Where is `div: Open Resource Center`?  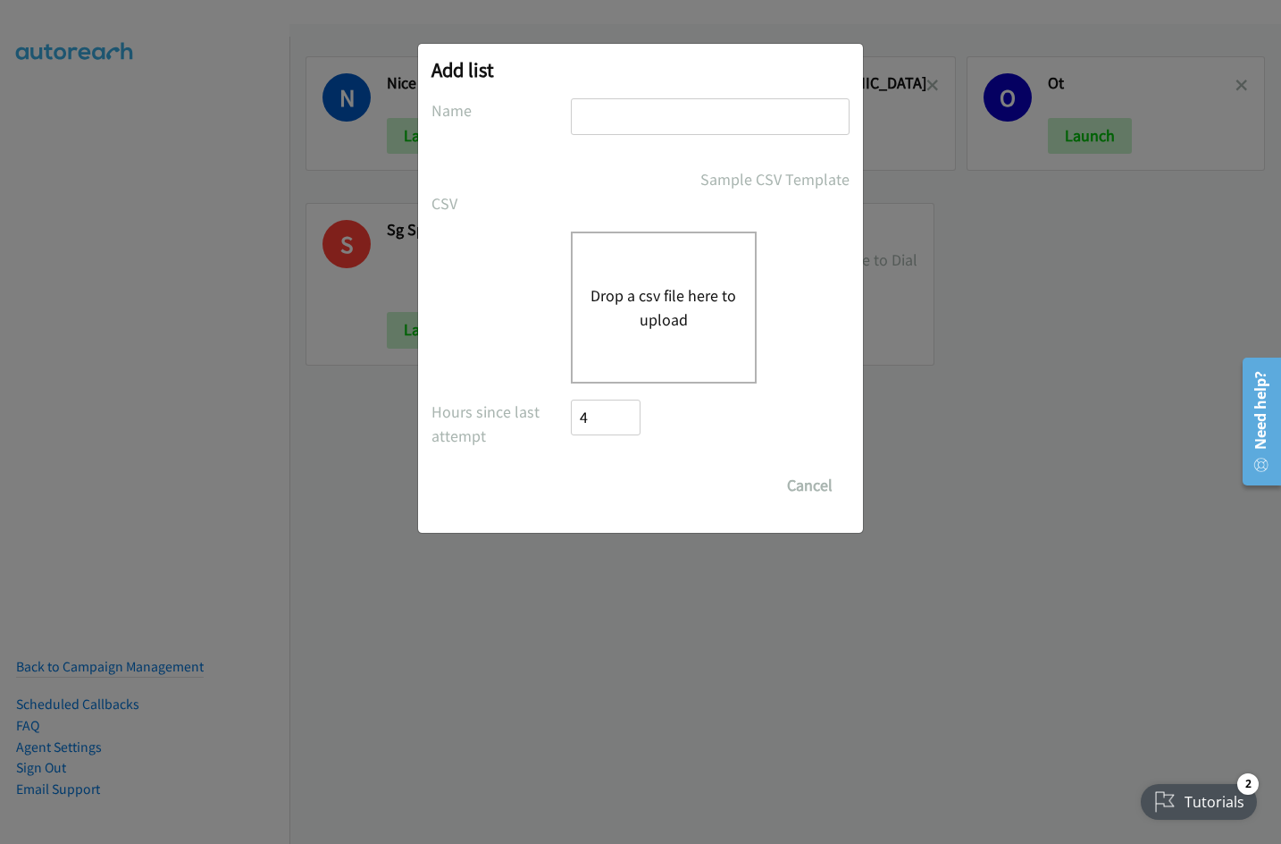 div: Open Resource Center is located at coordinates (32, 71).